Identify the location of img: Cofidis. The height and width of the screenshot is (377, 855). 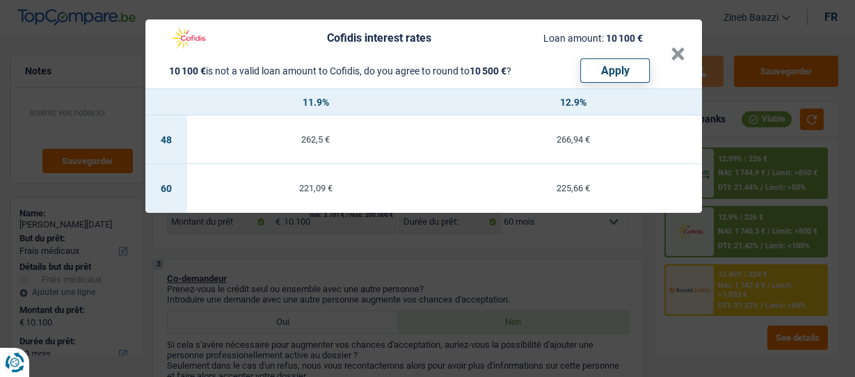
(188, 38).